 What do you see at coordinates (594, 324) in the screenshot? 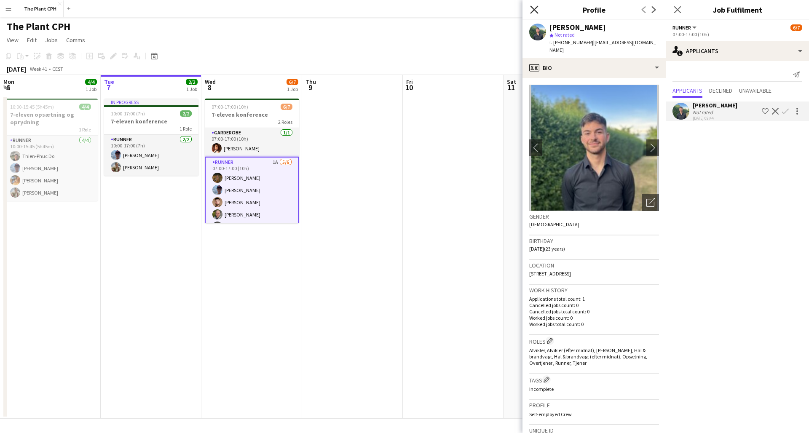
I see `p: Worked jobs total count: 0` at bounding box center [594, 324].